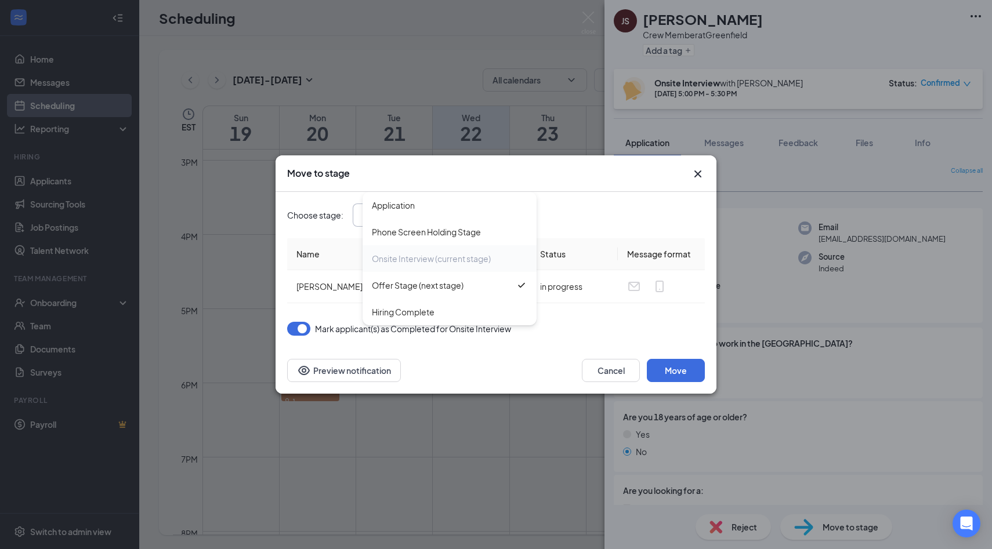 The height and width of the screenshot is (549, 992). Describe the element at coordinates (521, 285) in the screenshot. I see `svg: Checkmark` at that location.